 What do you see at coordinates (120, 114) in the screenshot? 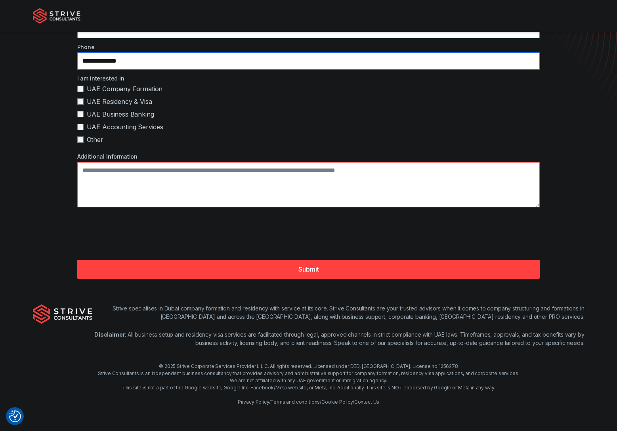
I see `span: UAE Business Banking` at bounding box center [120, 114].